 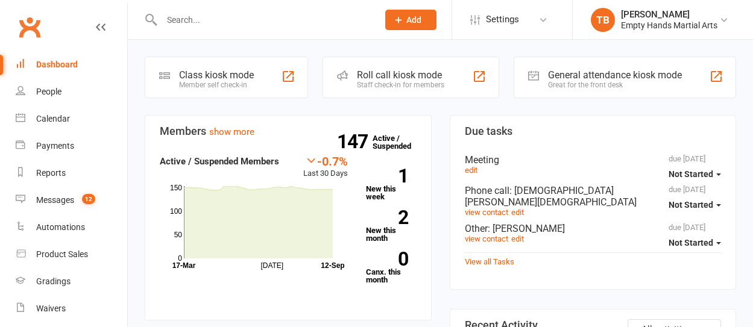 What do you see at coordinates (414, 20) in the screenshot?
I see `span: Add` at bounding box center [414, 20].